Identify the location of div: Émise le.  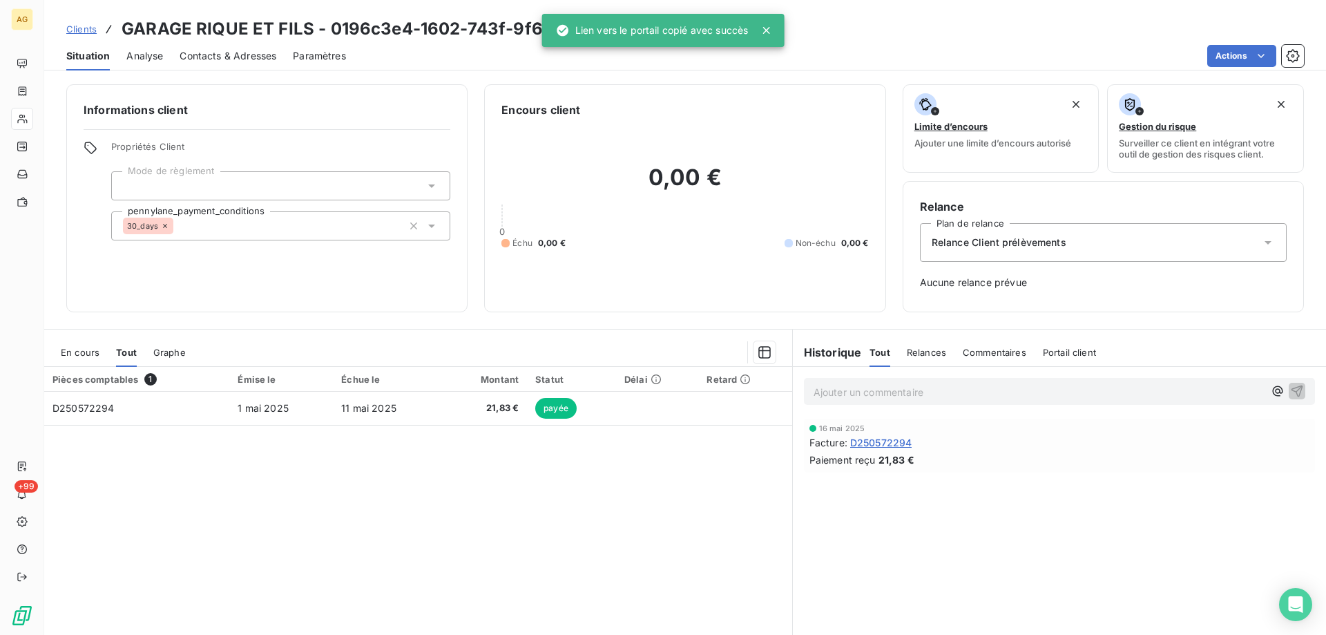
(281, 379).